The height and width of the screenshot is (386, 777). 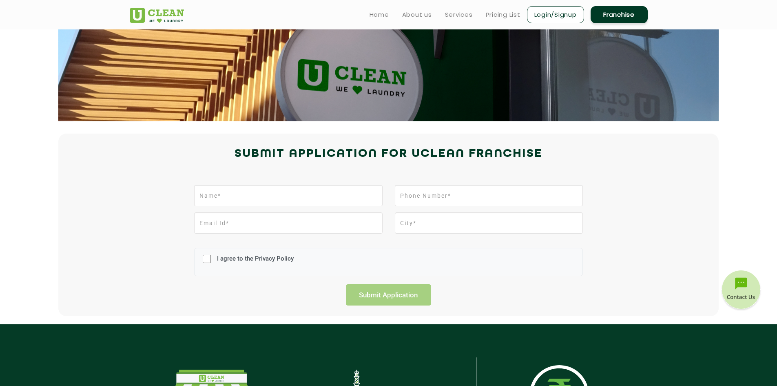 I want to click on h2: Submit Application for UCLEAN FRANCHISE, so click(x=389, y=154).